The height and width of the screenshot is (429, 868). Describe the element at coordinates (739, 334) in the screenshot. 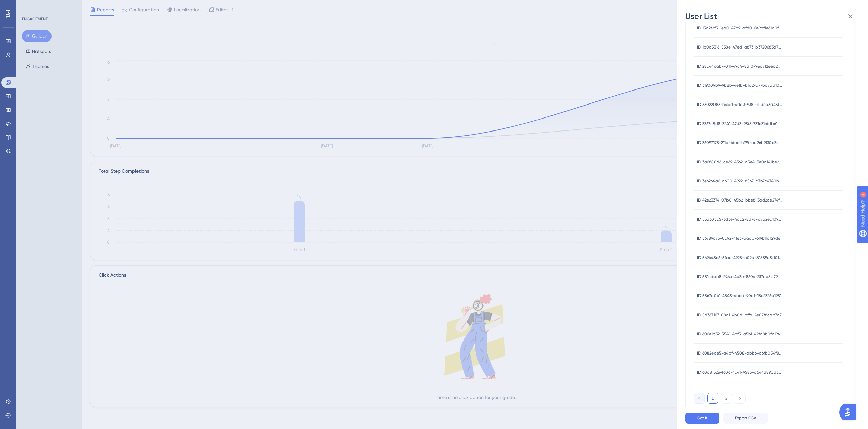

I see `span: ID 606e1b32-5541-4bf5-a5b1-42fd8b0fc194` at that location.